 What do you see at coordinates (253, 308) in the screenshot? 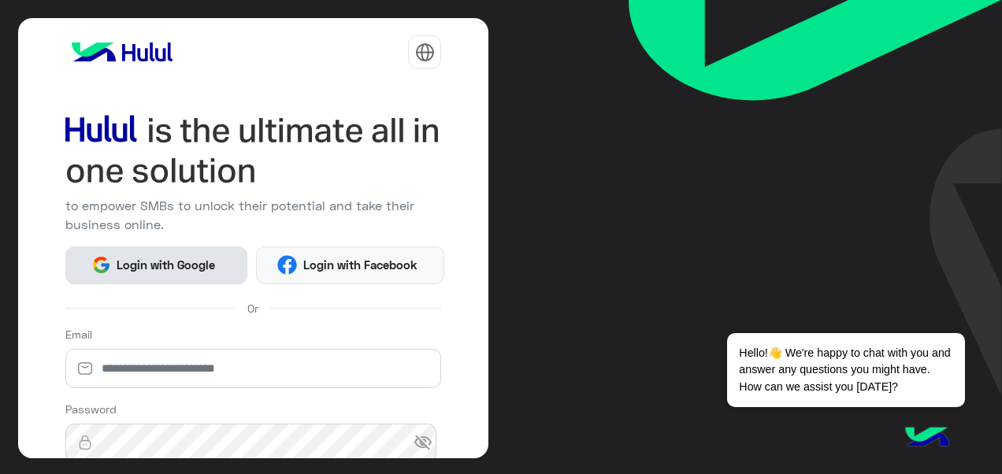
I see `span: Or` at bounding box center [253, 308].